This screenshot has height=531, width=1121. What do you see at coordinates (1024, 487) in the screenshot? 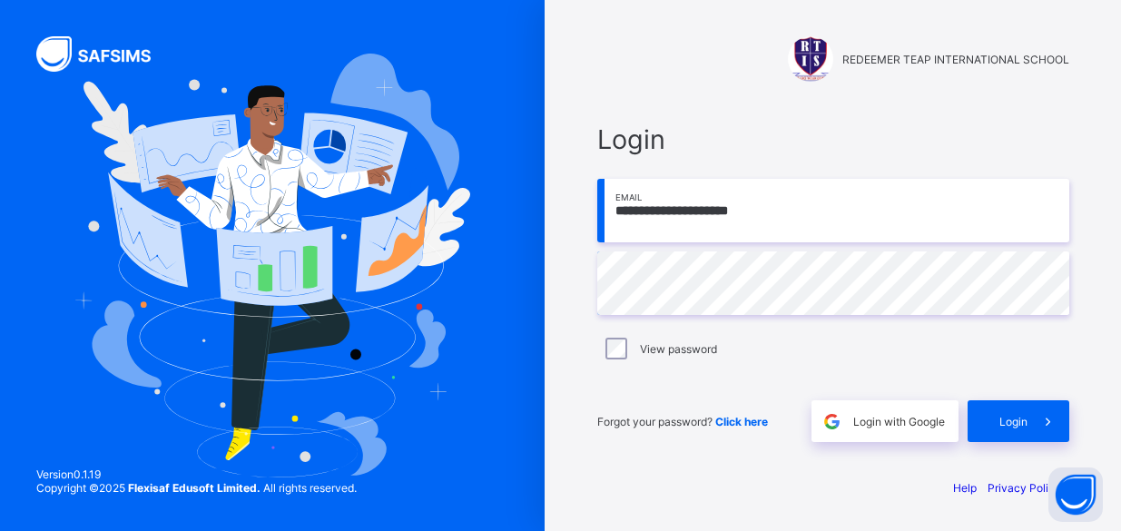
I see `a: Privacy Policy` at bounding box center [1024, 487].